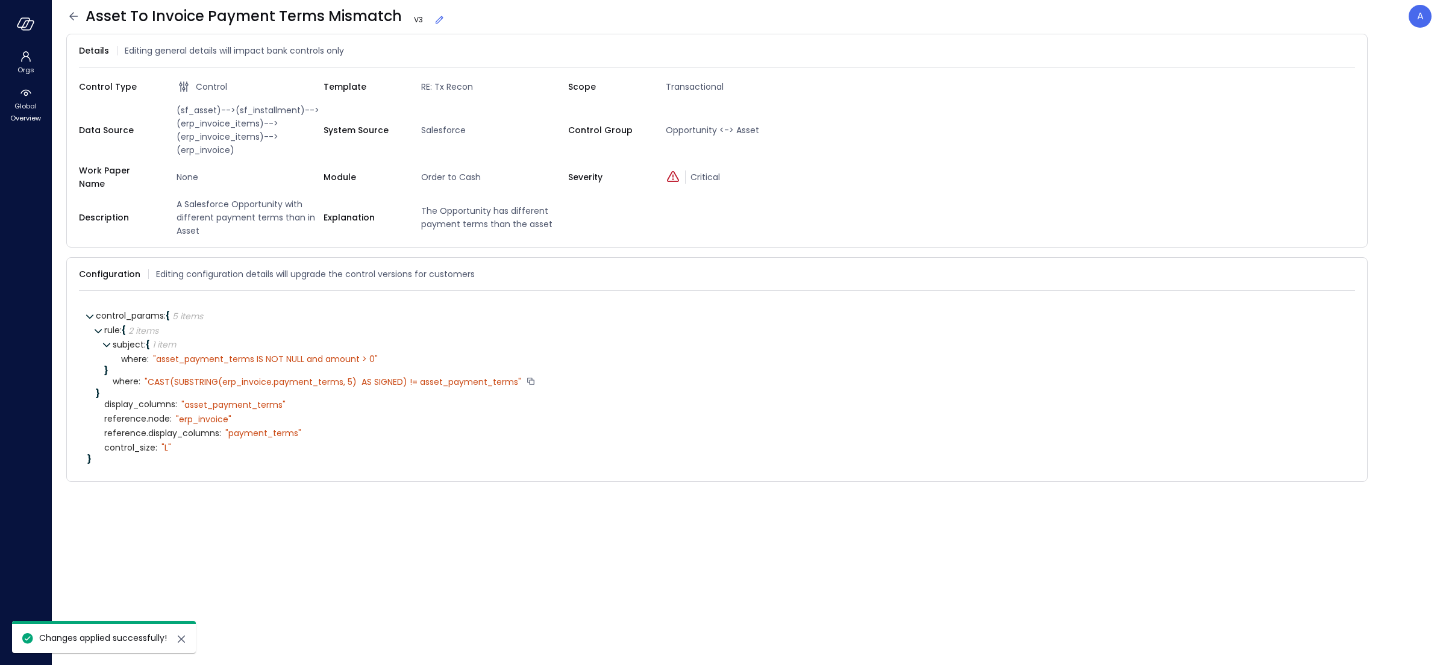 This screenshot has width=1446, height=665. What do you see at coordinates (248, 218) in the screenshot?
I see `span: A Salesforce Opportunity with different payment terms than in Asset` at bounding box center [248, 218].